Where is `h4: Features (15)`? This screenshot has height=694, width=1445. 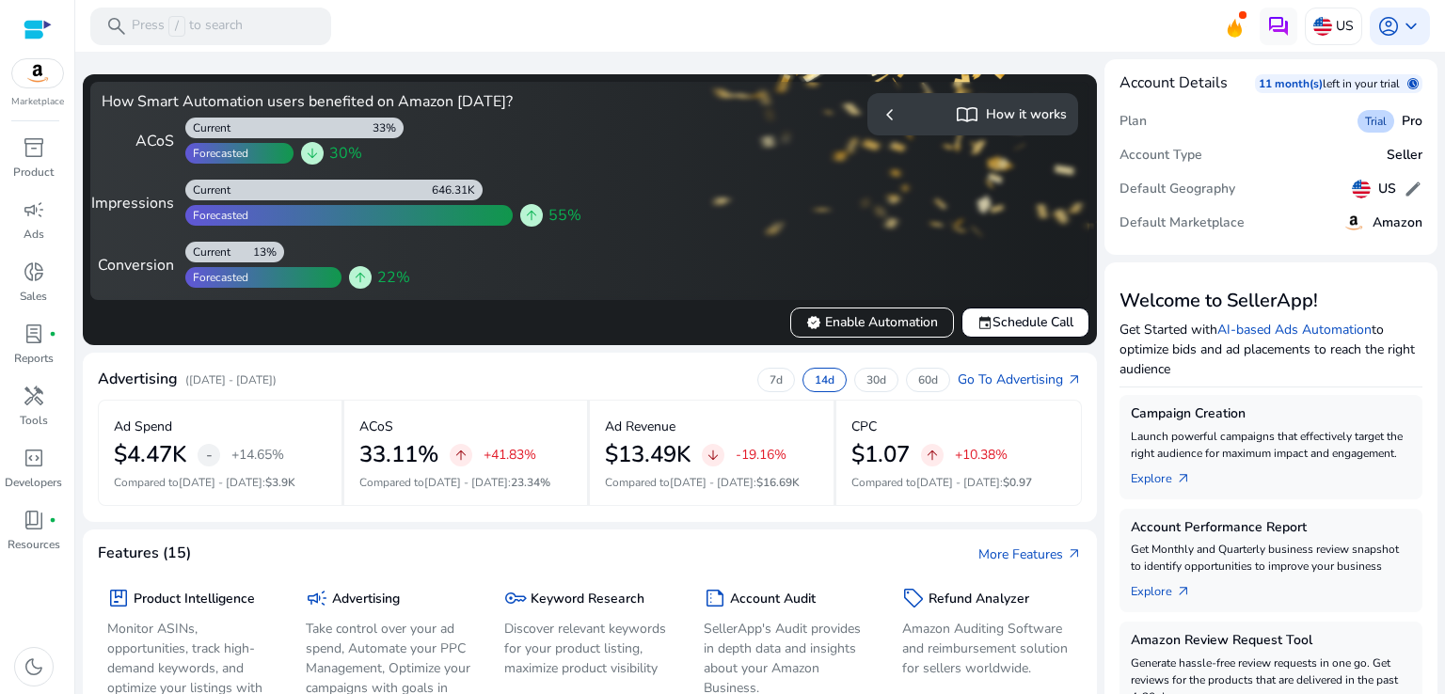
h4: Features (15) is located at coordinates (144, 553).